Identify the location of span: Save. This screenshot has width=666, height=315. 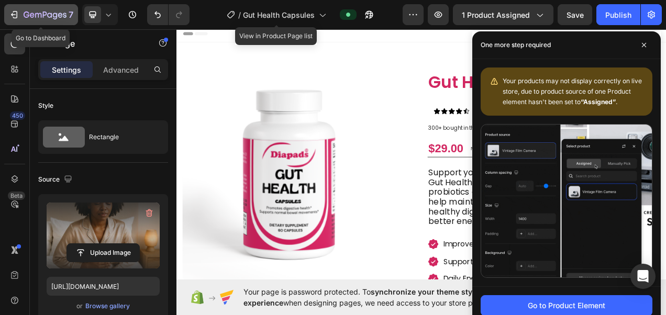
(575, 15).